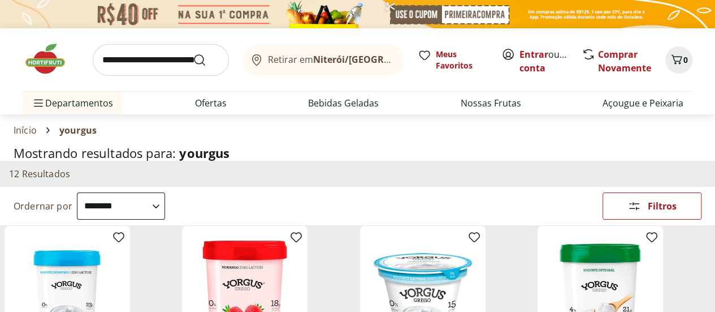 This screenshot has height=312, width=715. What do you see at coordinates (462, 60) in the screenshot?
I see `span: Meus Favoritos` at bounding box center [462, 60].